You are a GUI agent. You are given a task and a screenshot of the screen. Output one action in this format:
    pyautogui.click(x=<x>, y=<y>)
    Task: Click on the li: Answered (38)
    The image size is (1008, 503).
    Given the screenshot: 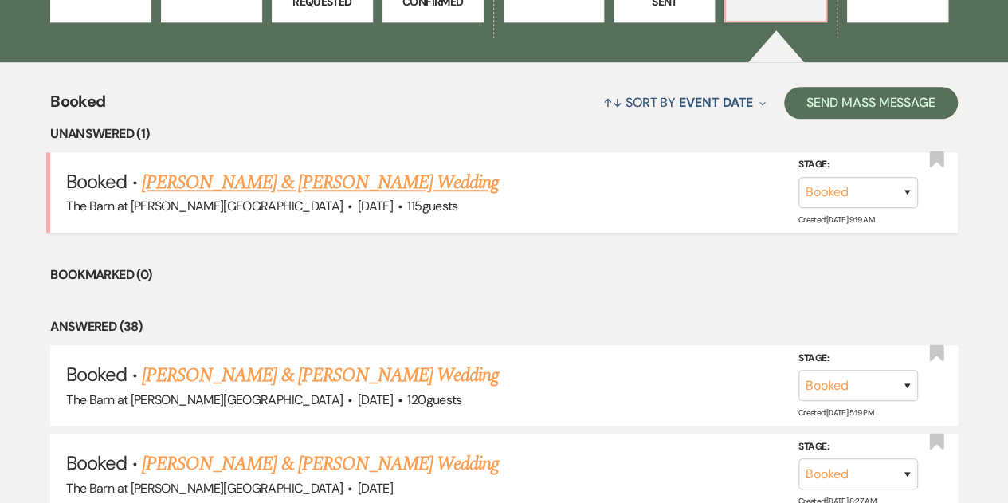 What is the action you would take?
    pyautogui.click(x=504, y=327)
    